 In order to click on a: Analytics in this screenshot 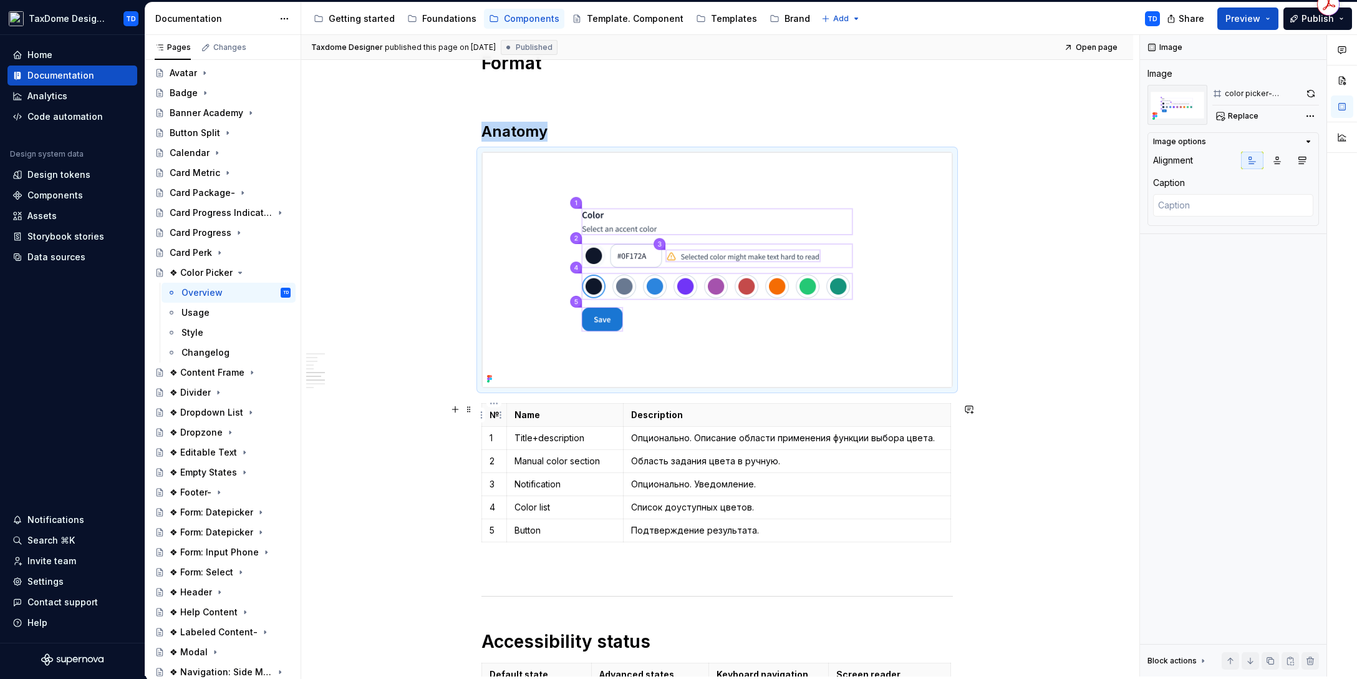, I will do `click(72, 96)`.